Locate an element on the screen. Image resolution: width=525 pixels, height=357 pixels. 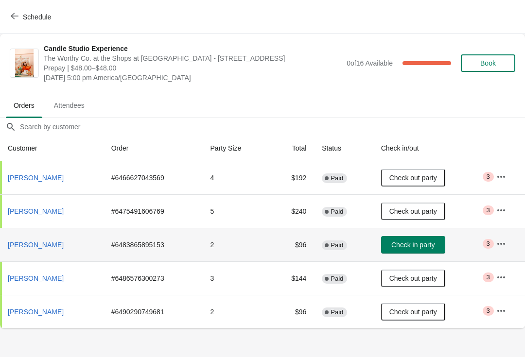
button: Check in party is located at coordinates (413, 245).